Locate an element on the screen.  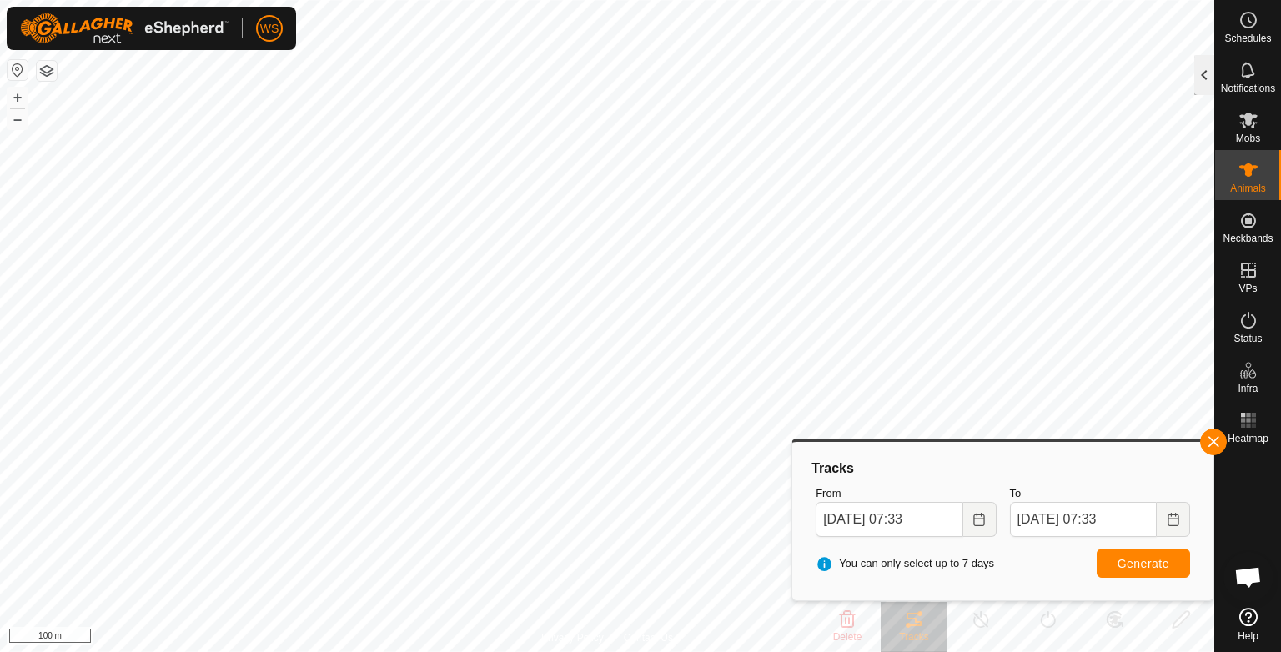
a: Privacy Policy is located at coordinates (572, 638).